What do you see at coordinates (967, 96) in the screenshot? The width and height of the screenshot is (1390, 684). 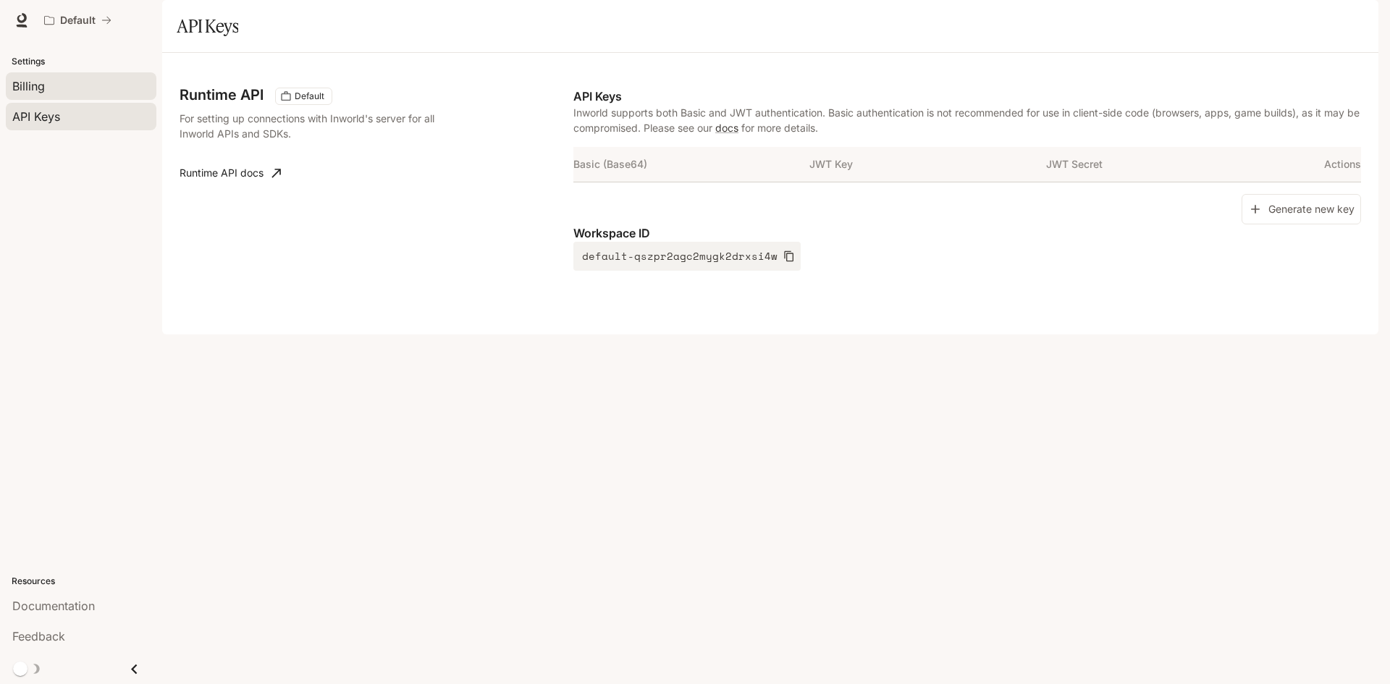 I see `p: API Keys` at bounding box center [967, 96].